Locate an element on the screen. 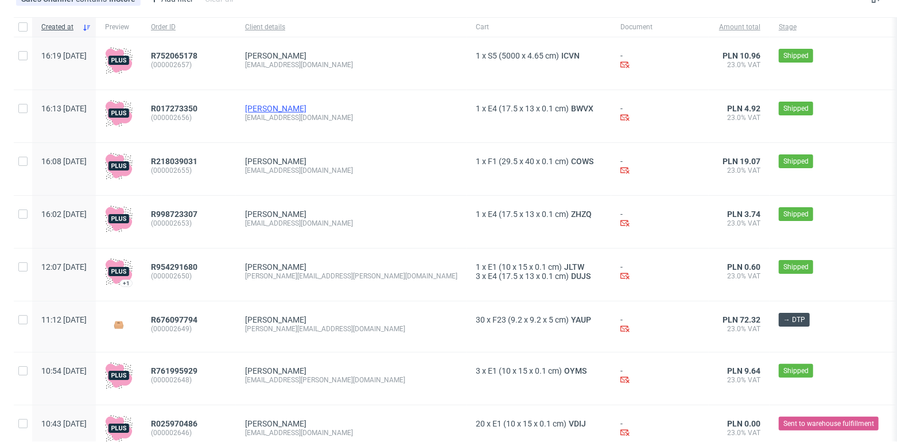  span: Amount total is located at coordinates (739, 27).